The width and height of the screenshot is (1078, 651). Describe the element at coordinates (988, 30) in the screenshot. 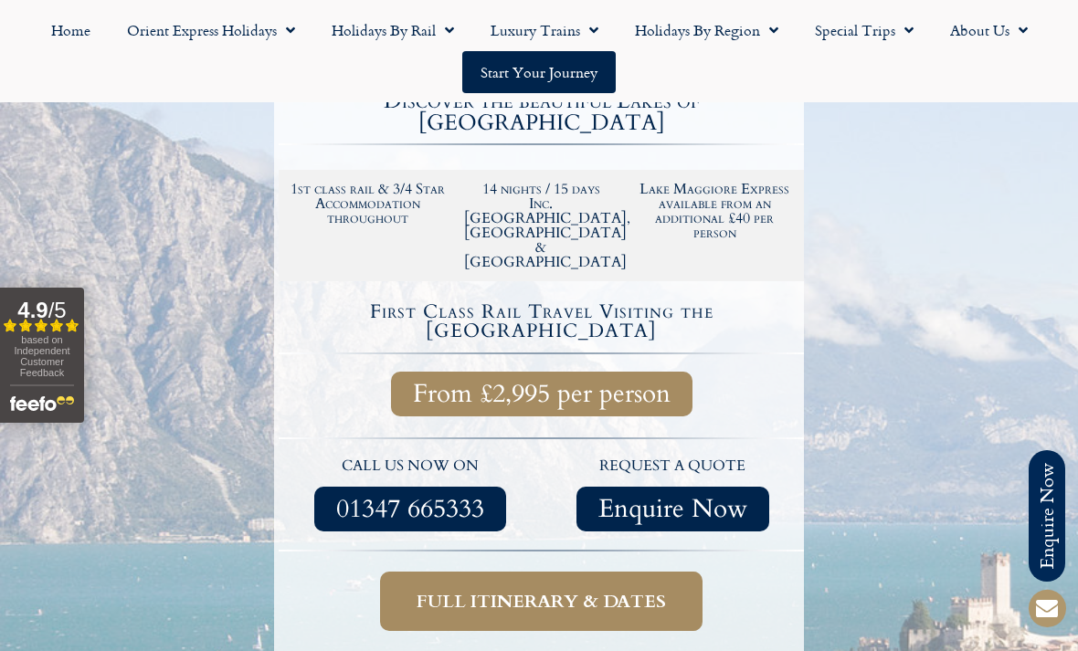

I see `a: About Us` at that location.